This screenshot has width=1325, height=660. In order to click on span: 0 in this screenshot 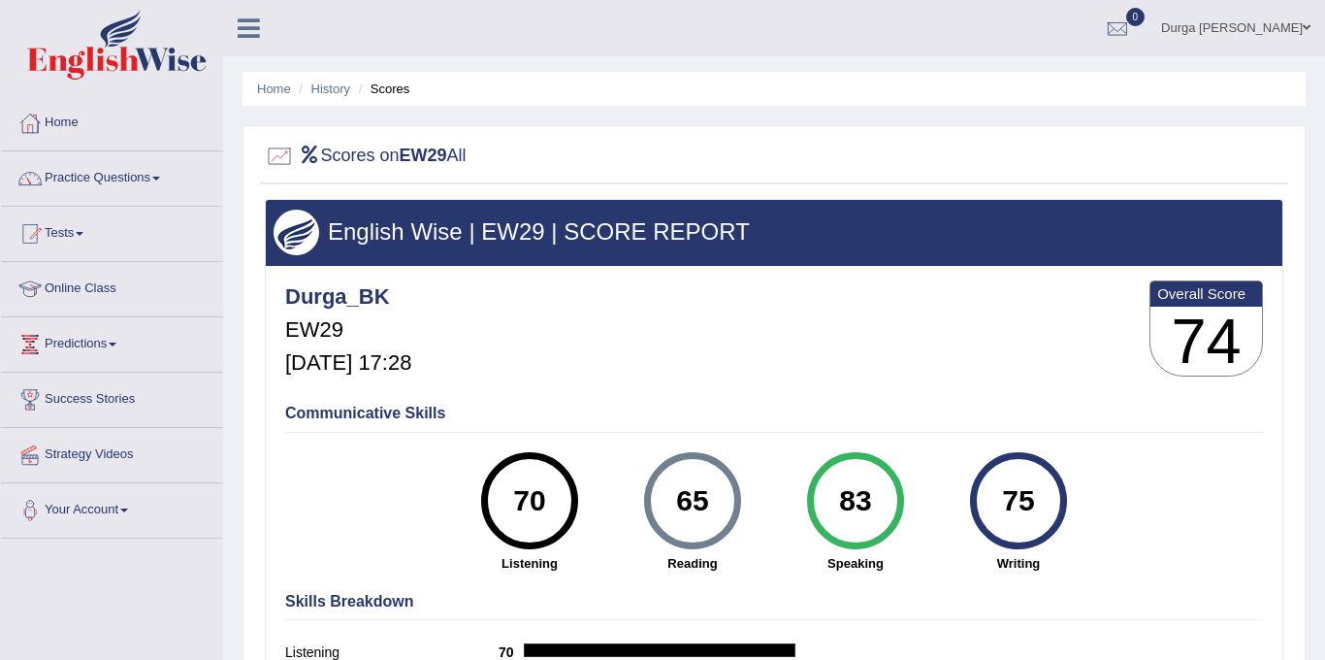, I will do `click(1136, 16)`.